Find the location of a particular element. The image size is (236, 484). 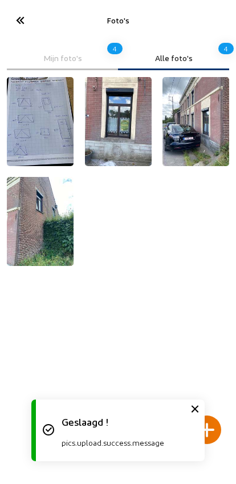

img: thb_ae621a6b-692e-98e2-a6d0-a1b9a74940c1.jpeg is located at coordinates (118, 122).